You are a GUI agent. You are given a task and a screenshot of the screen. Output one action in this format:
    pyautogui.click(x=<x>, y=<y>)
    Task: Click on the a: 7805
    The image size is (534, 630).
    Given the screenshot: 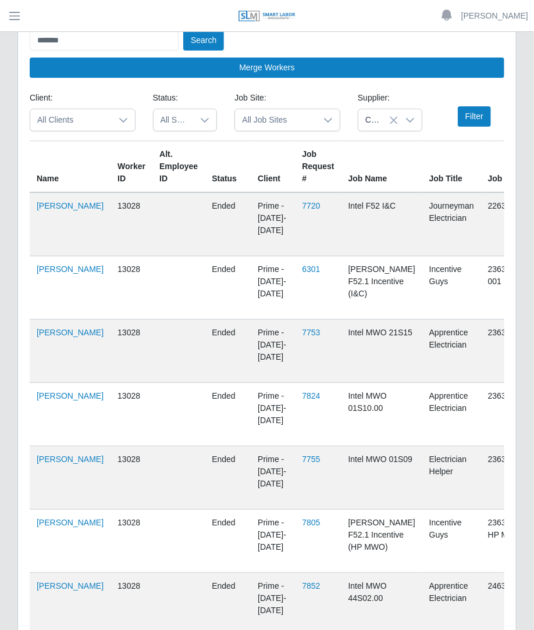 What is the action you would take?
    pyautogui.click(x=310, y=523)
    